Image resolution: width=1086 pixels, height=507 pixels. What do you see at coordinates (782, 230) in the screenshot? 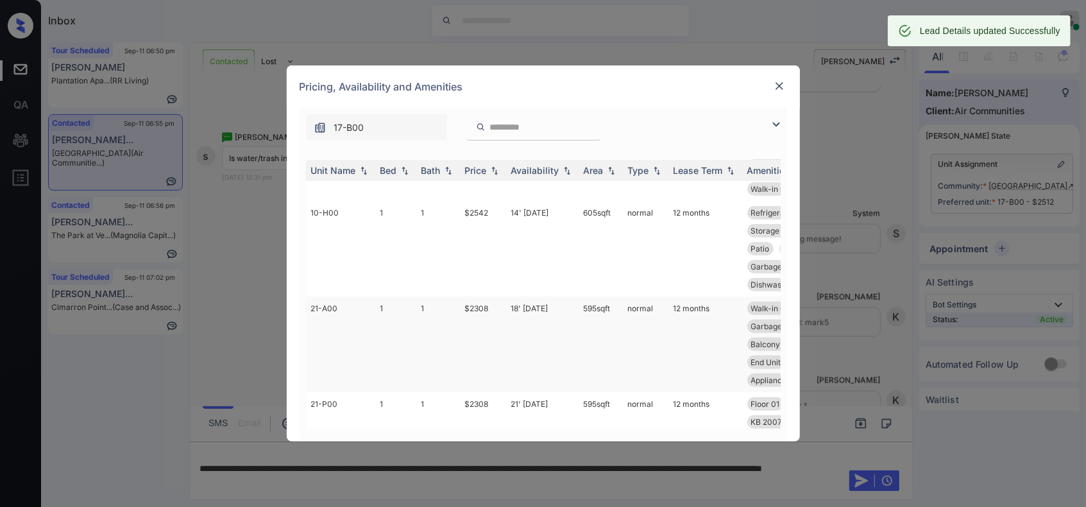
I see `span: Storage Exterio...` at bounding box center [782, 230].